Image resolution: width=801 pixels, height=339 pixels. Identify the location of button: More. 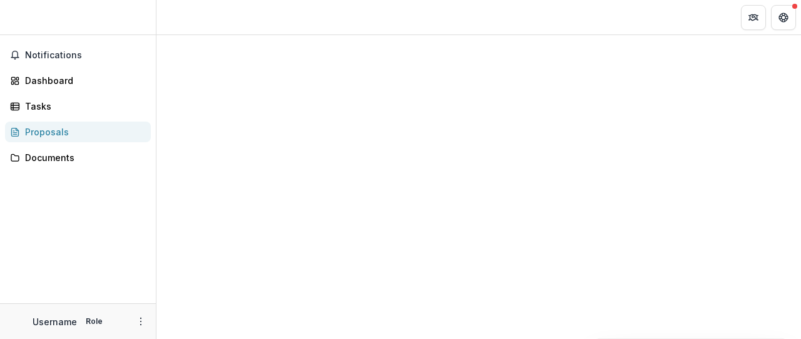
(141, 321).